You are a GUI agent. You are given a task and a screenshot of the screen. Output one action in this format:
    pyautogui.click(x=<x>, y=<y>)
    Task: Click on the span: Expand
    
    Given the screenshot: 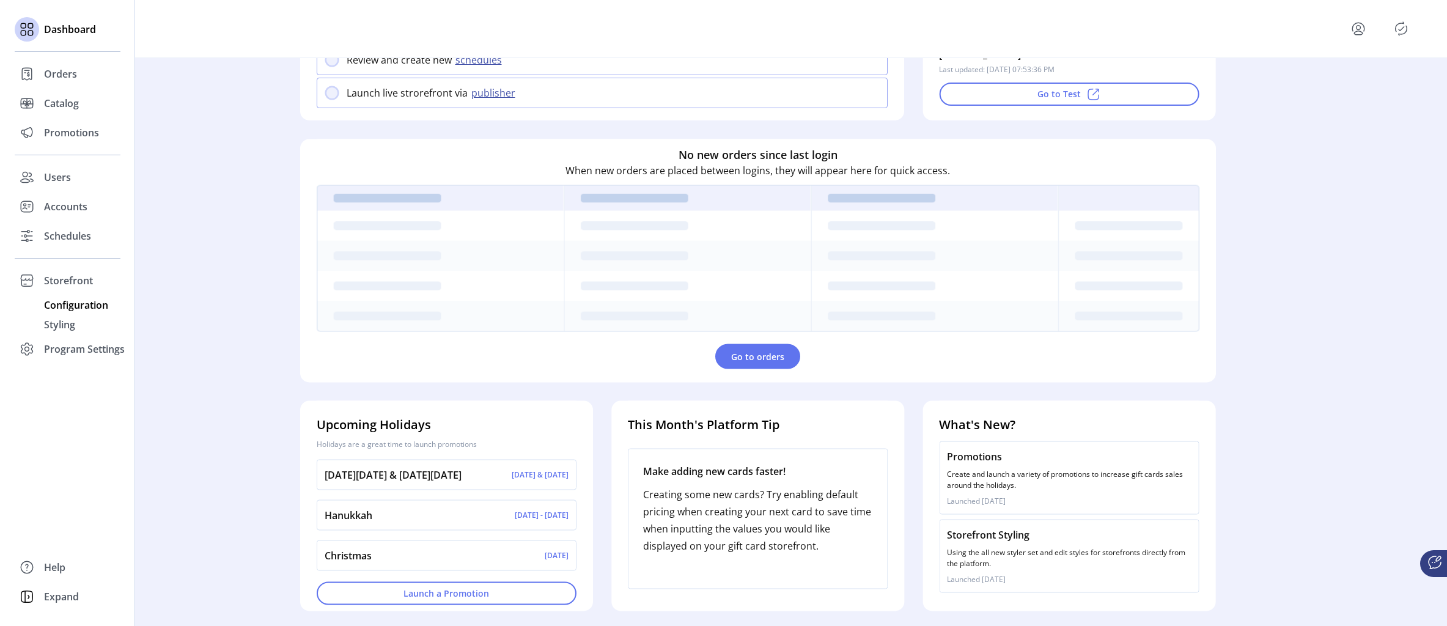 What is the action you would take?
    pyautogui.click(x=61, y=597)
    